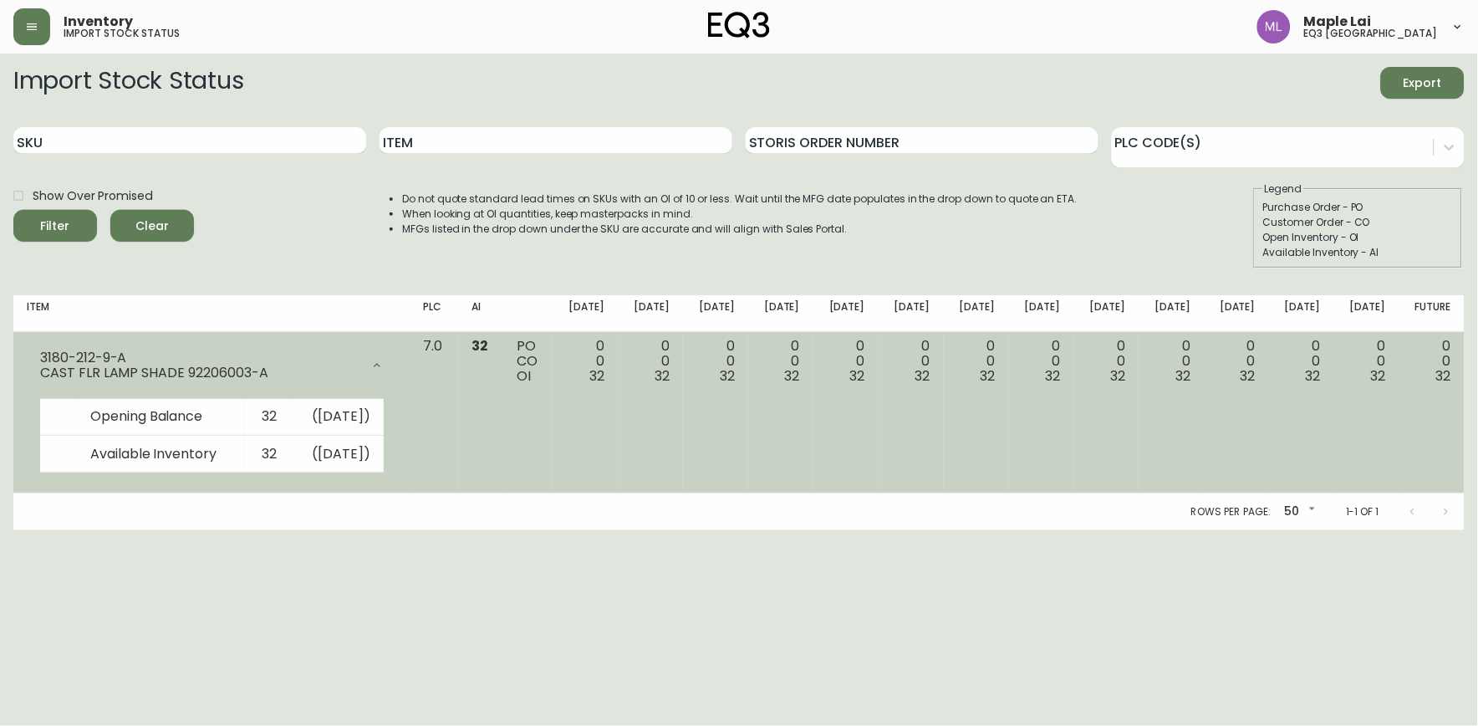  What do you see at coordinates (161, 417) in the screenshot?
I see `td: Opening Balance` at bounding box center [161, 417].